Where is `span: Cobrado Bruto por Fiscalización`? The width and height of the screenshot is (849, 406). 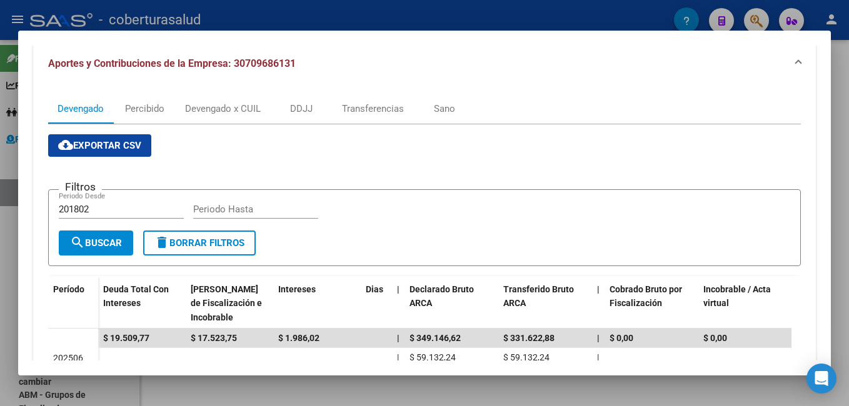 span: Cobrado Bruto por Fiscalización is located at coordinates (646, 296).